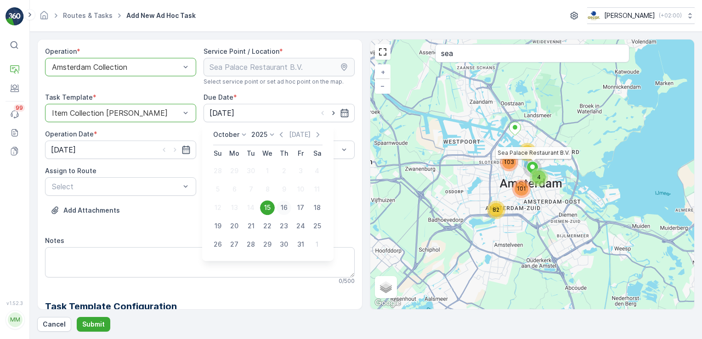  What do you see at coordinates (234, 189) in the screenshot?
I see `div: 6` at bounding box center [234, 189].